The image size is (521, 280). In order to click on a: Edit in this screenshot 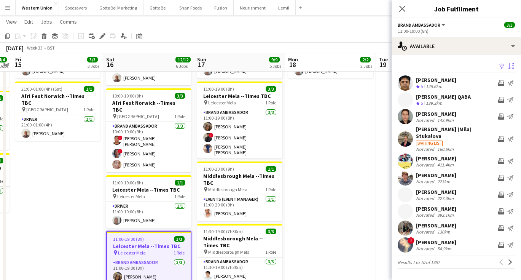, I will do `click(29, 22)`.